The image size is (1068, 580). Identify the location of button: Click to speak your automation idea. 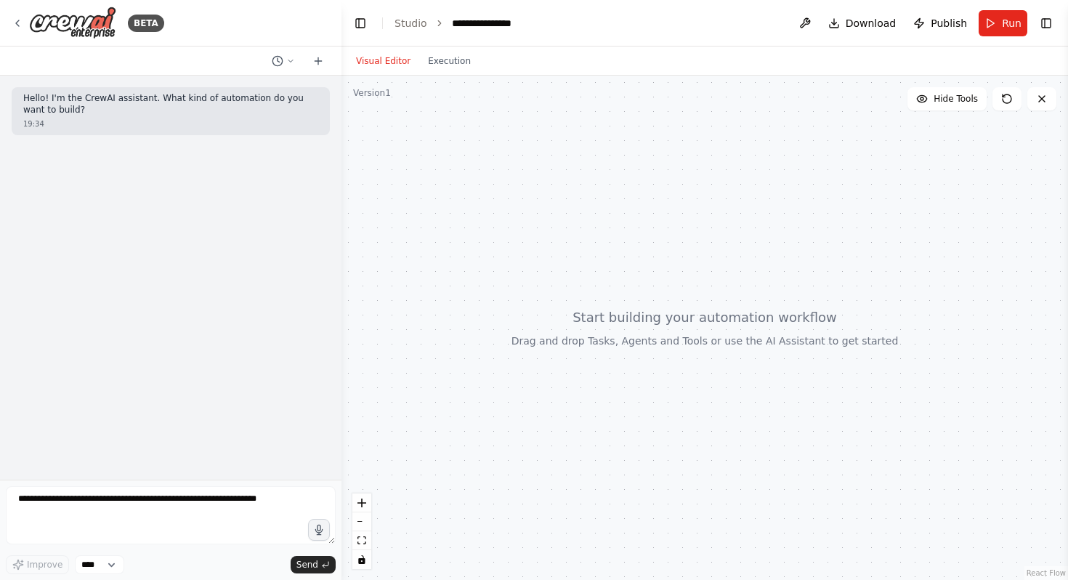
(319, 530).